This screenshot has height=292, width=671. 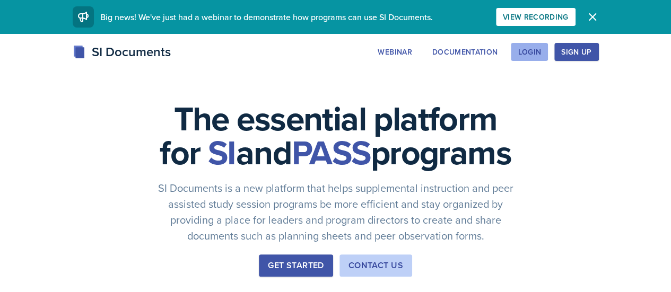 What do you see at coordinates (576, 52) in the screenshot?
I see `button: Sign Up` at bounding box center [576, 52].